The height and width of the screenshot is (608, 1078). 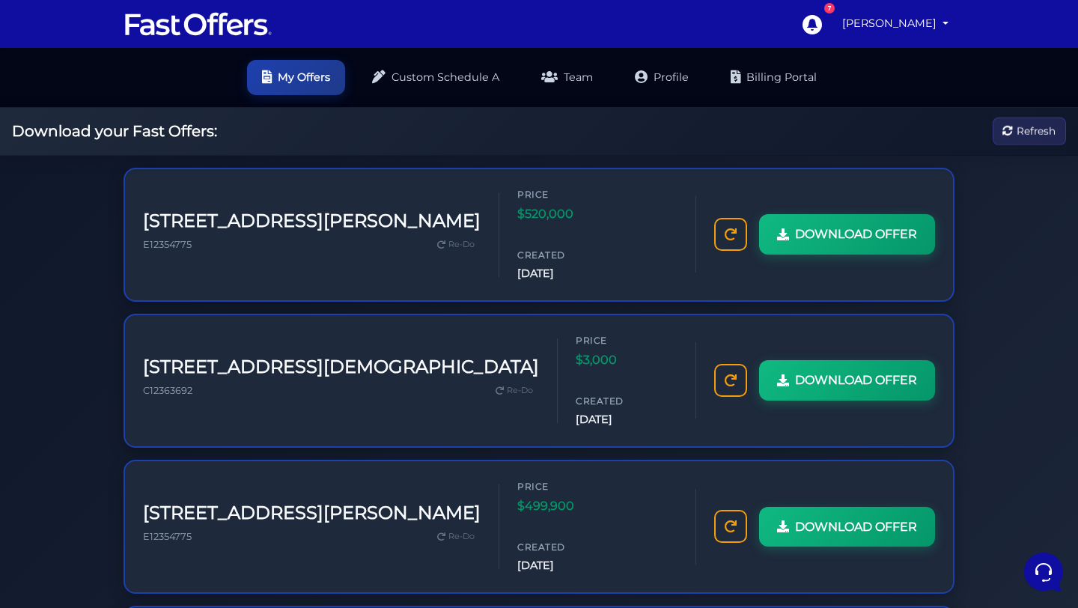 I want to click on span: $499,900, so click(x=562, y=506).